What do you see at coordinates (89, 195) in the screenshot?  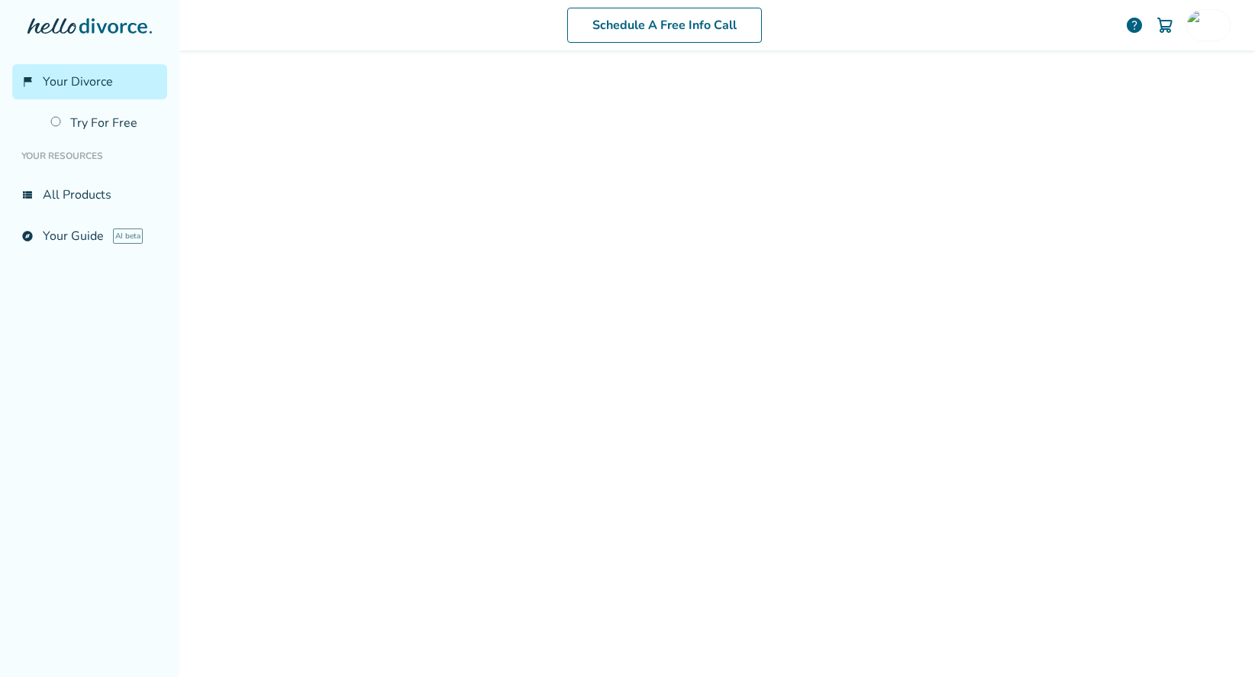 I see `a: view_listAll Products` at bounding box center [89, 195].